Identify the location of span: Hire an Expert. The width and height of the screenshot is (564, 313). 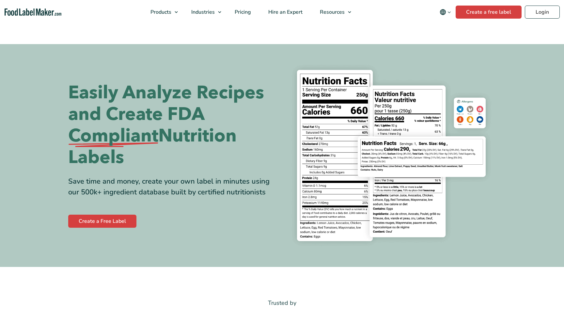
(285, 12).